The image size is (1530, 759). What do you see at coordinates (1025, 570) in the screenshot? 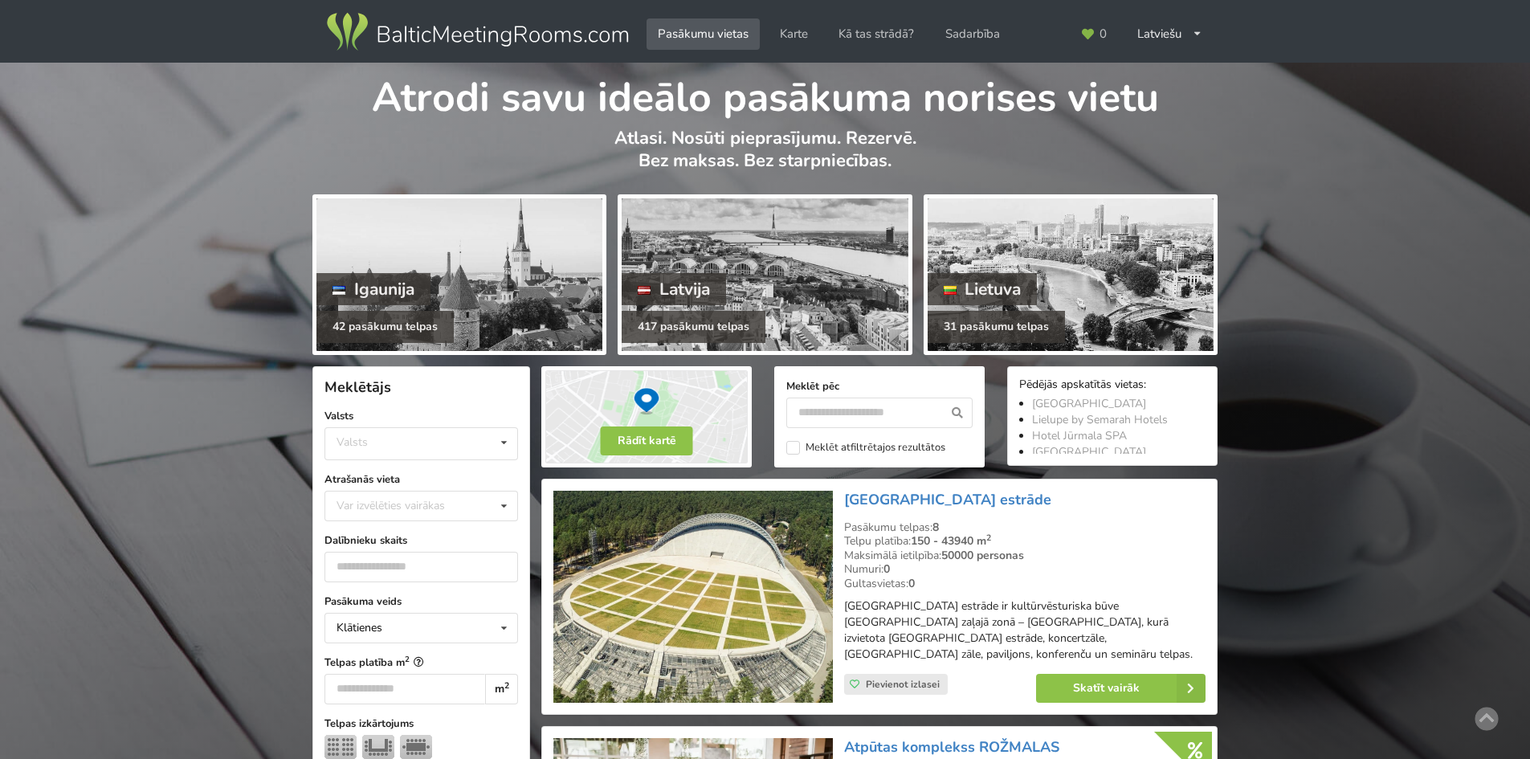
I see `div: Numuri:` at bounding box center [1025, 570].